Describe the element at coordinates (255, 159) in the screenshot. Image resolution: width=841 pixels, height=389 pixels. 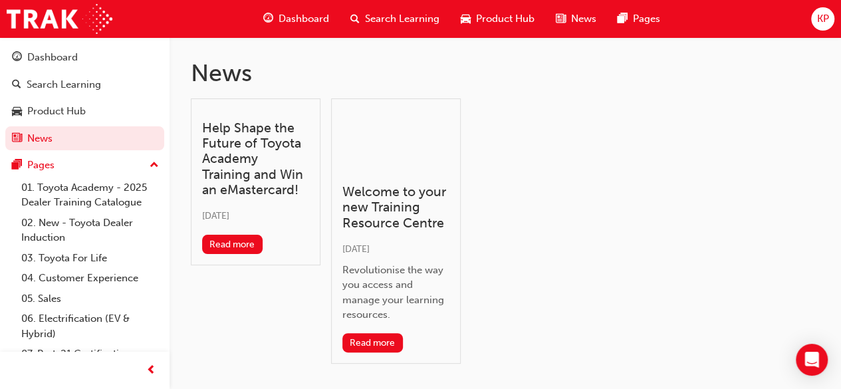
I see `h3: Help Shape the Future of Toyota Academy Training and Win an eMastercard!` at that location.